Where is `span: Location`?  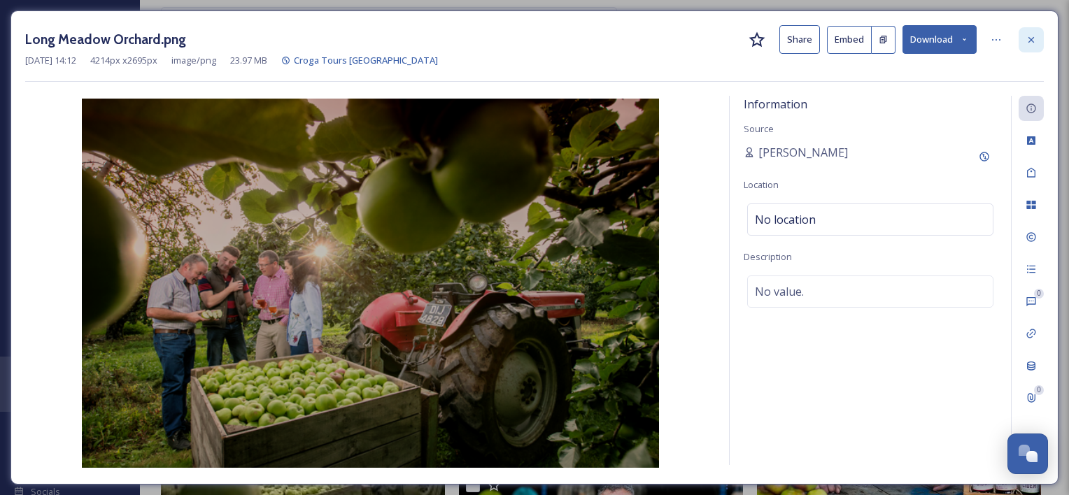 span: Location is located at coordinates (761, 185).